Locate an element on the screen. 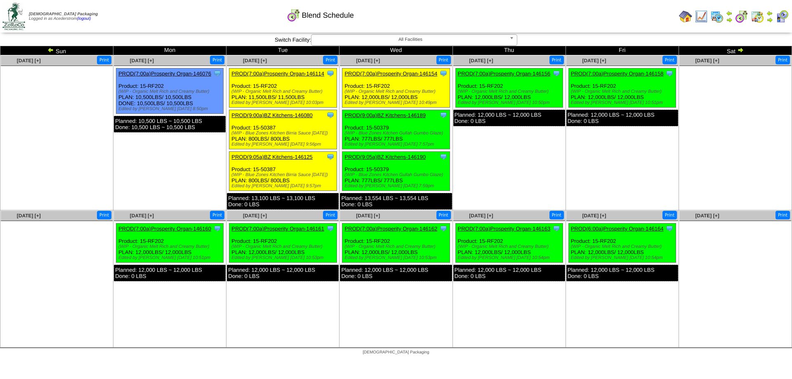 Image resolution: width=792 pixels, height=379 pixels. td: Mon is located at coordinates (170, 51).